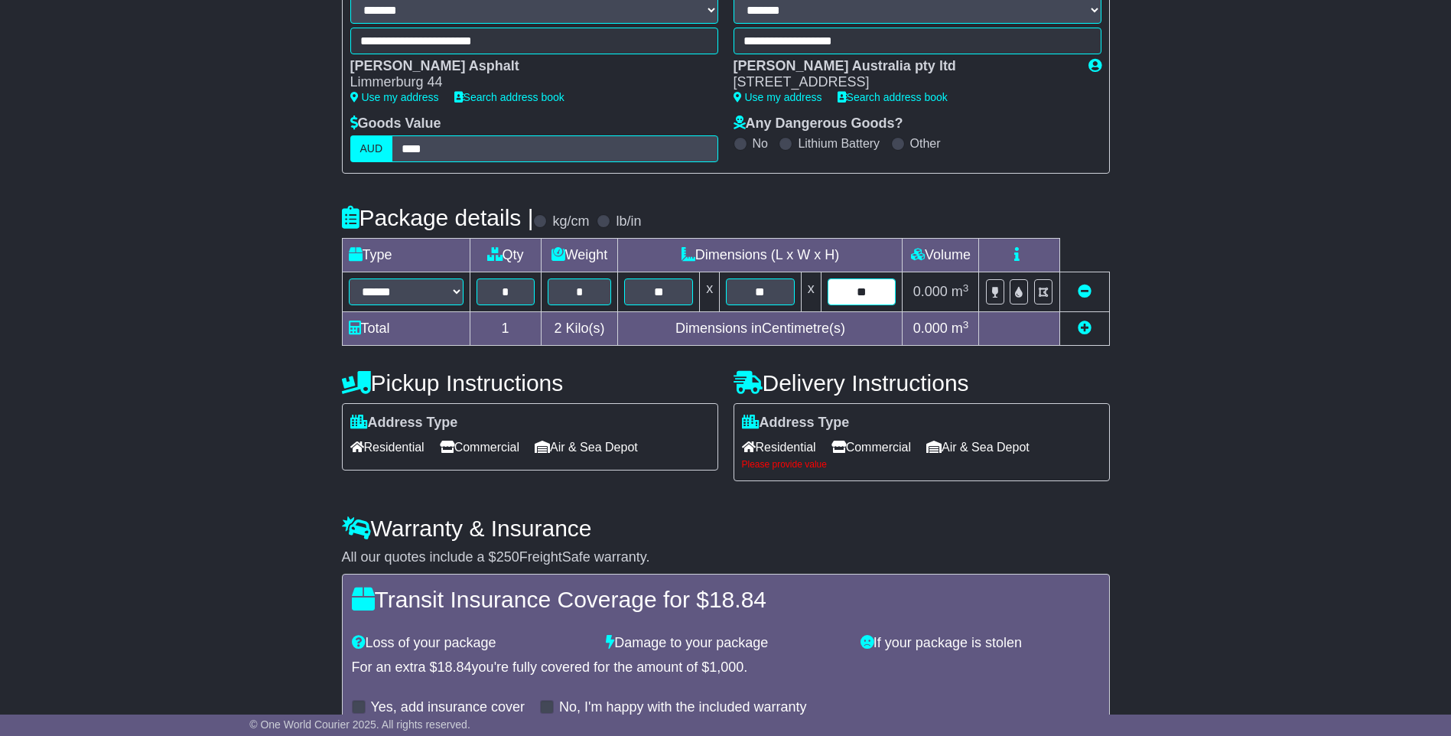  Describe the element at coordinates (526, 83) in the screenshot. I see `div: Limmerburg 44` at that location.